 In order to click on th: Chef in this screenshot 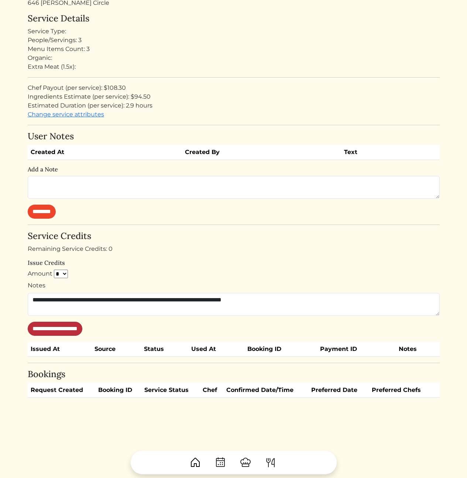, I will do `click(212, 390)`.